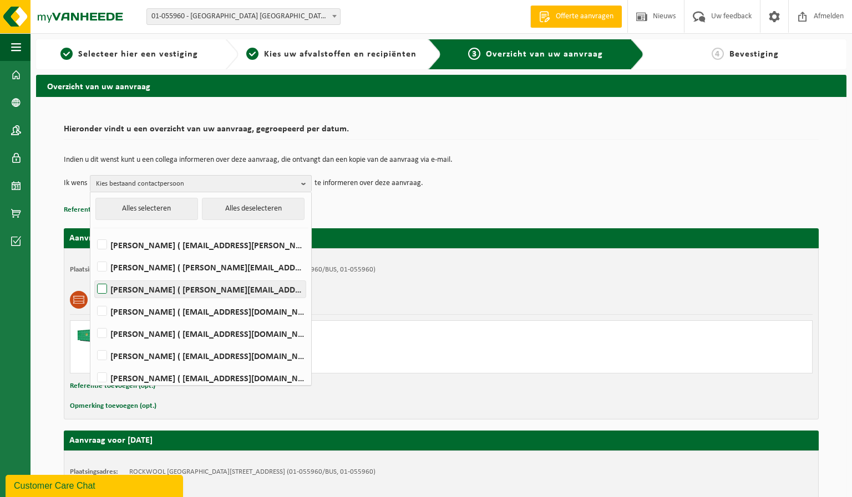 The image size is (852, 497). Describe the element at coordinates (75, 184) in the screenshot. I see `p: Ik wens` at that location.